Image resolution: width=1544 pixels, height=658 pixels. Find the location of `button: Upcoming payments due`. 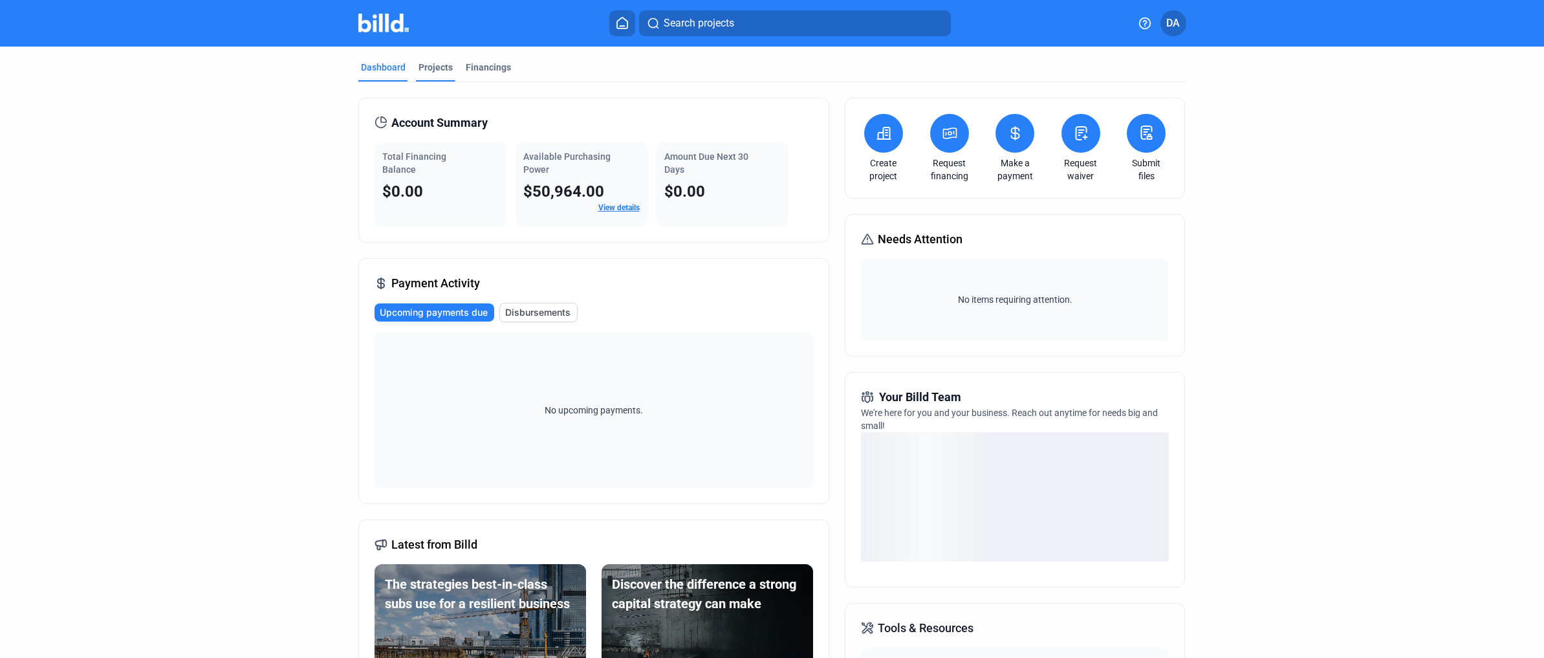

button: Upcoming payments due is located at coordinates (434, 313).